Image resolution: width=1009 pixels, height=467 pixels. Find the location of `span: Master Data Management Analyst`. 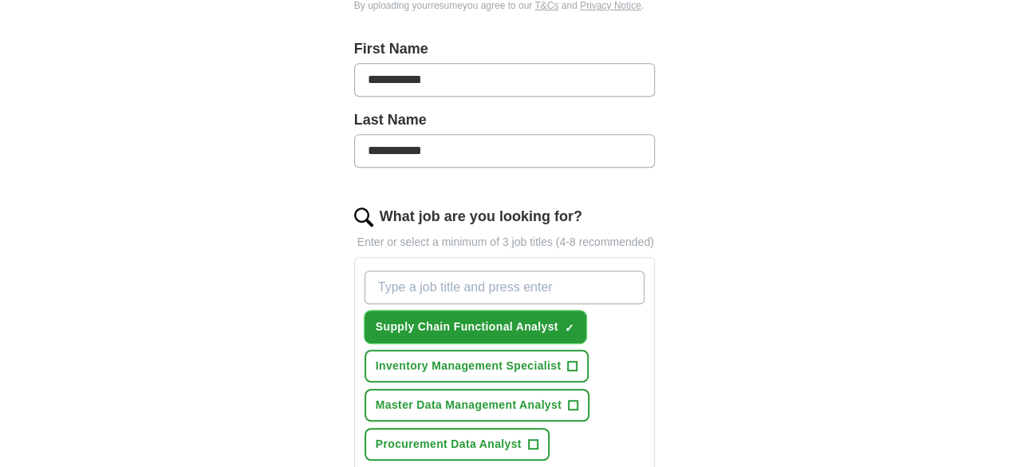

span: Master Data Management Analyst is located at coordinates (468, 405).